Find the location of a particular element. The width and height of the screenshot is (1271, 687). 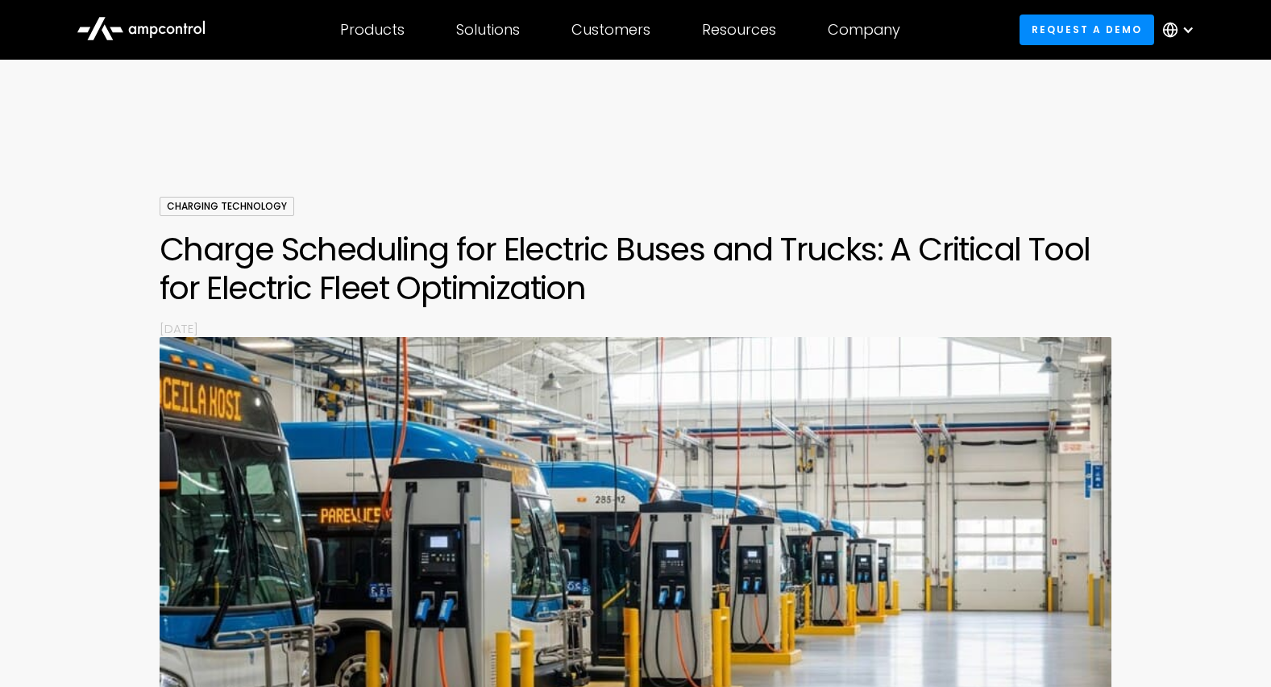

div: Solutions is located at coordinates (488, 30).